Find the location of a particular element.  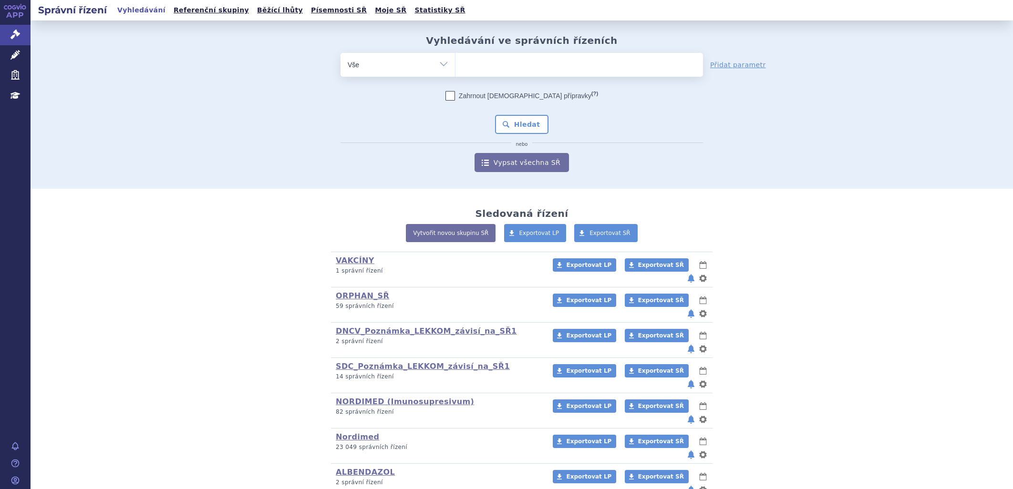

a: Přidat parametr is located at coordinates (737, 65).